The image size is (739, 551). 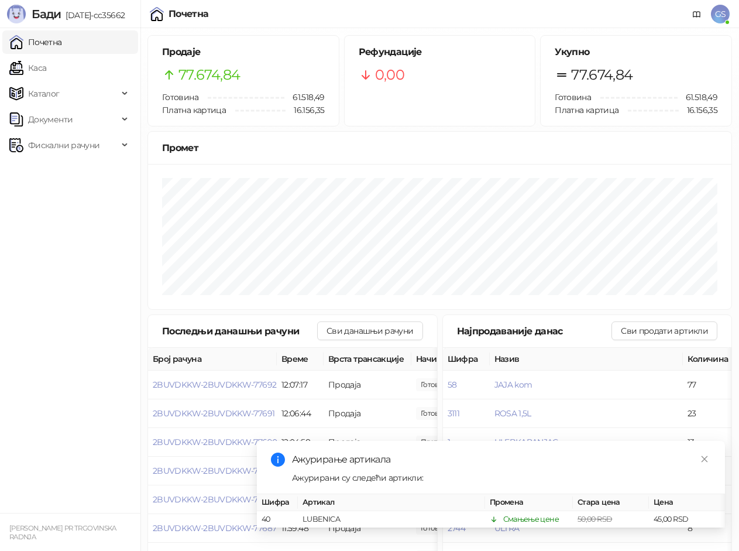 What do you see at coordinates (64, 145) in the screenshot?
I see `span: Фискални рачуни` at bounding box center [64, 145].